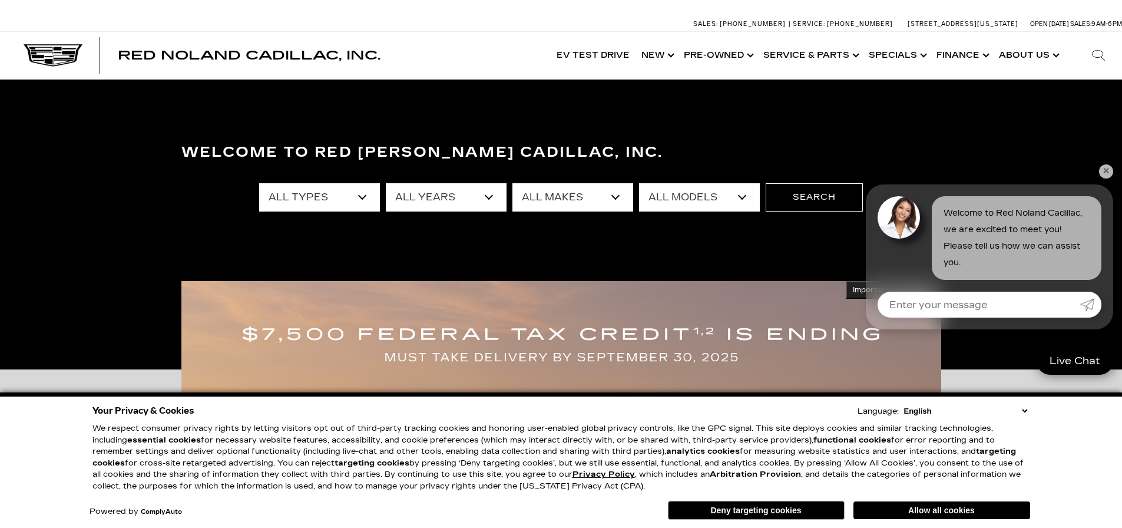 This screenshot has width=1122, height=528. Describe the element at coordinates (1075, 360) in the screenshot. I see `span: Live Chat` at that location.